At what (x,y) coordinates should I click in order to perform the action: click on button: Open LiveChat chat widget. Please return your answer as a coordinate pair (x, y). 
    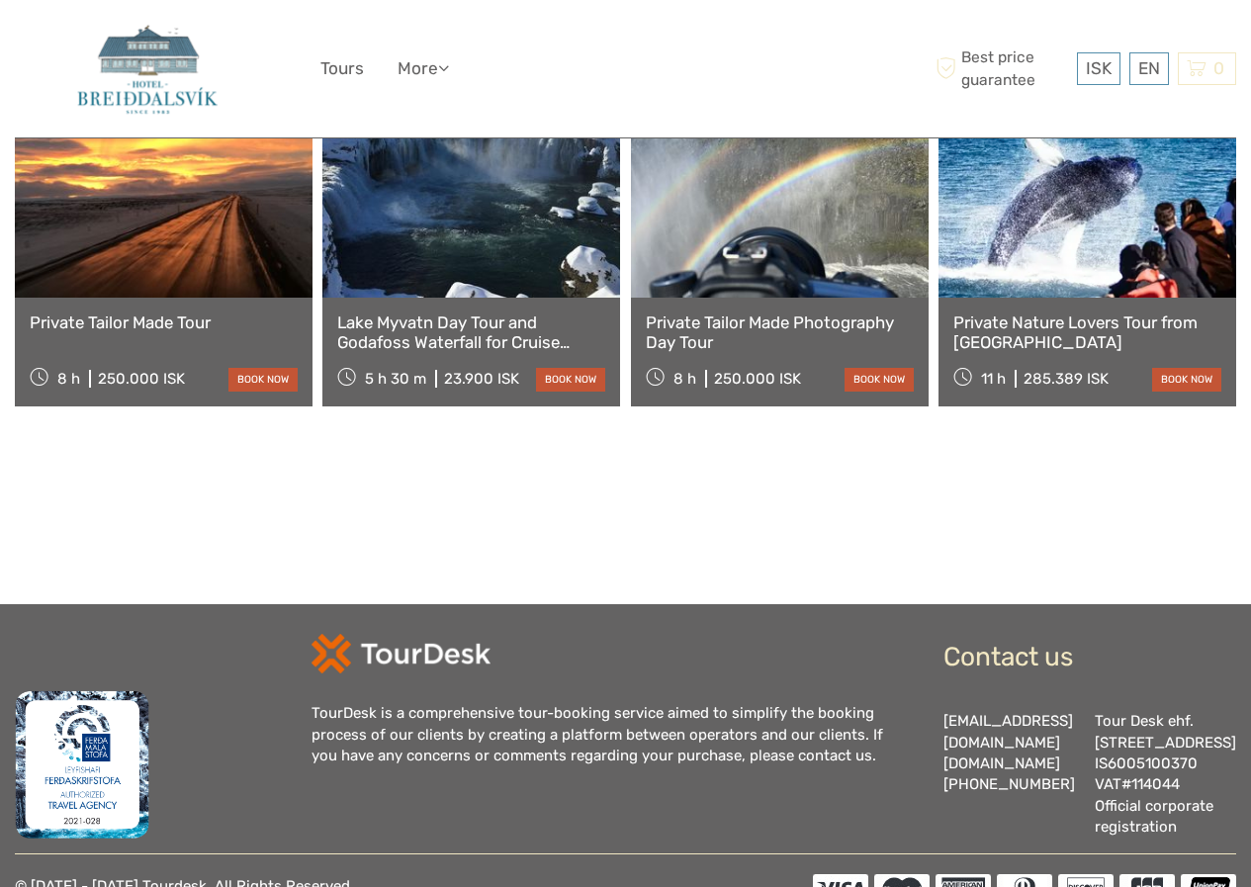
    Looking at the image, I should click on (239, 43).